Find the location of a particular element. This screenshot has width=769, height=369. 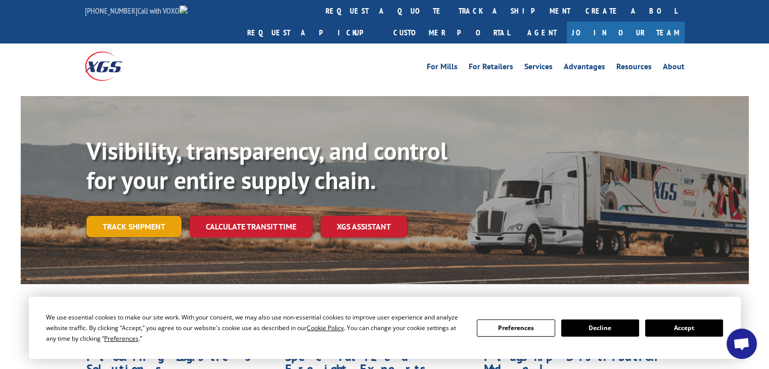

button: Accept is located at coordinates (684, 328).